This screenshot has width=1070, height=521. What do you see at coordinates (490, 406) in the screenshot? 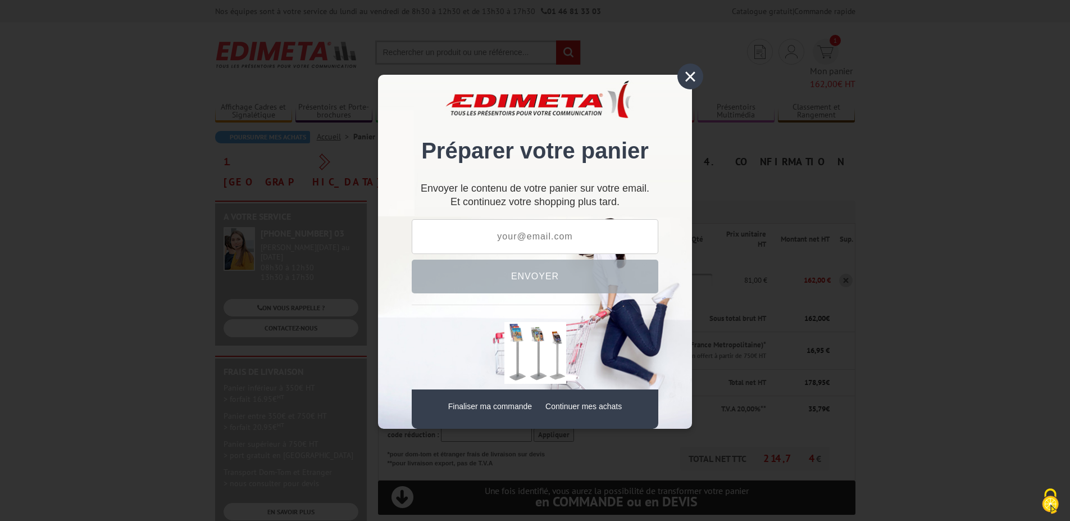
I see `a: Finaliser ma commande` at bounding box center [490, 406].